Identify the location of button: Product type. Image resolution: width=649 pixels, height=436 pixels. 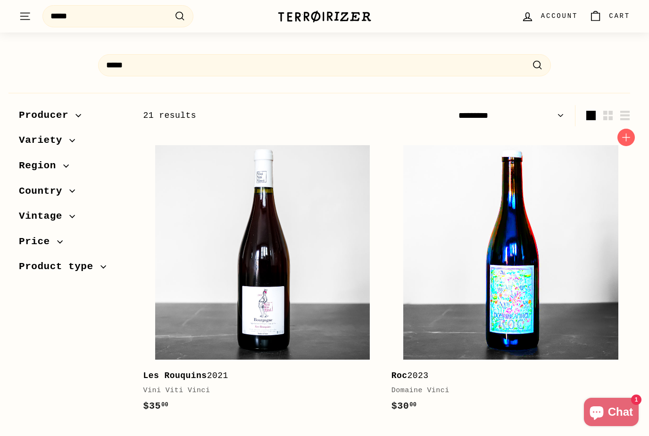
(74, 269).